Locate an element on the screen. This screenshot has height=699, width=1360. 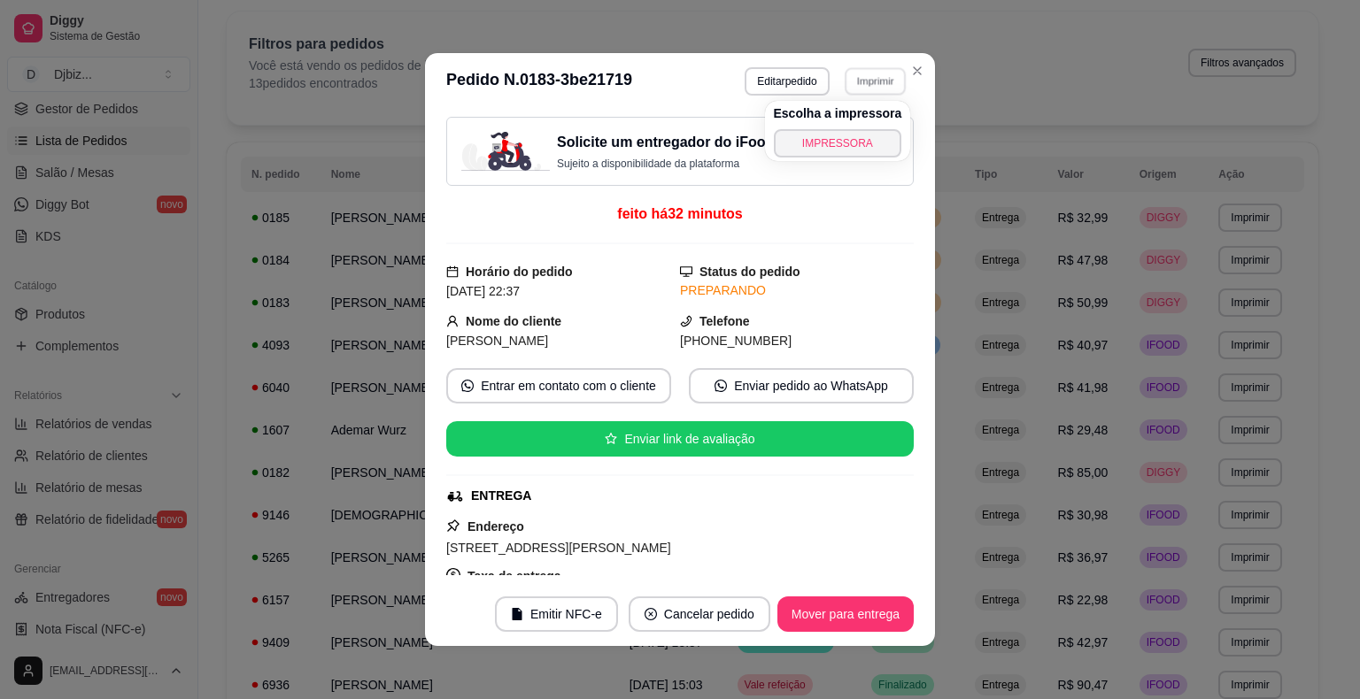
div: PREPARANDO is located at coordinates (797, 290).